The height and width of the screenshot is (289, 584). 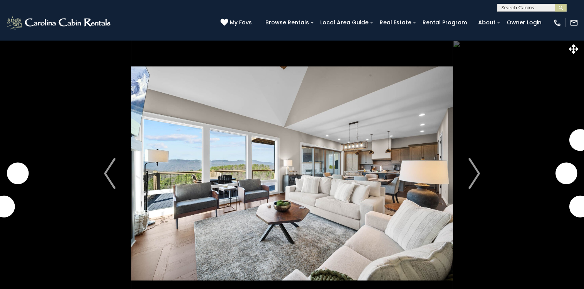 I want to click on img: mail-regular-white.png, so click(x=574, y=23).